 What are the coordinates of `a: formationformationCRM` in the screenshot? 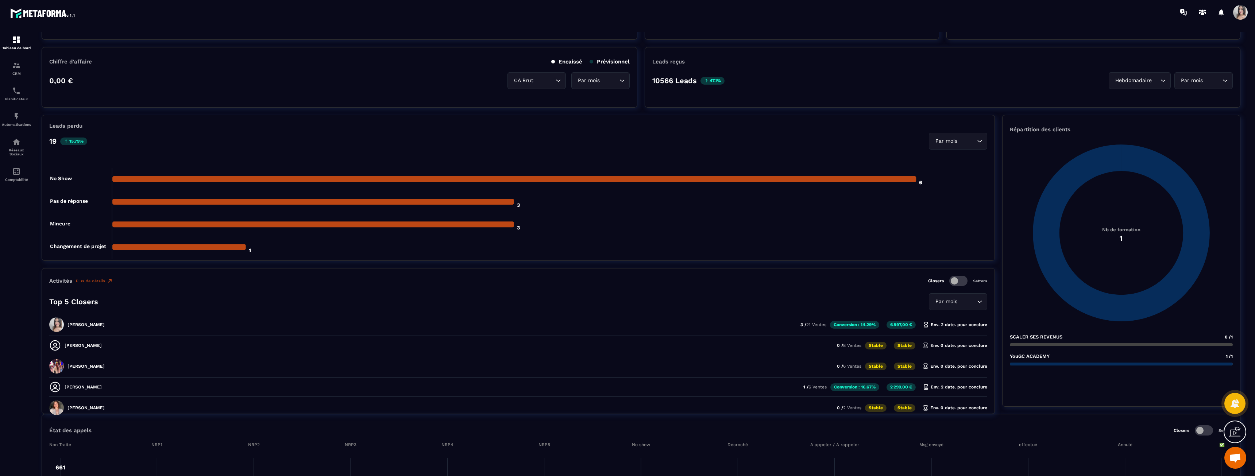 It's located at (16, 68).